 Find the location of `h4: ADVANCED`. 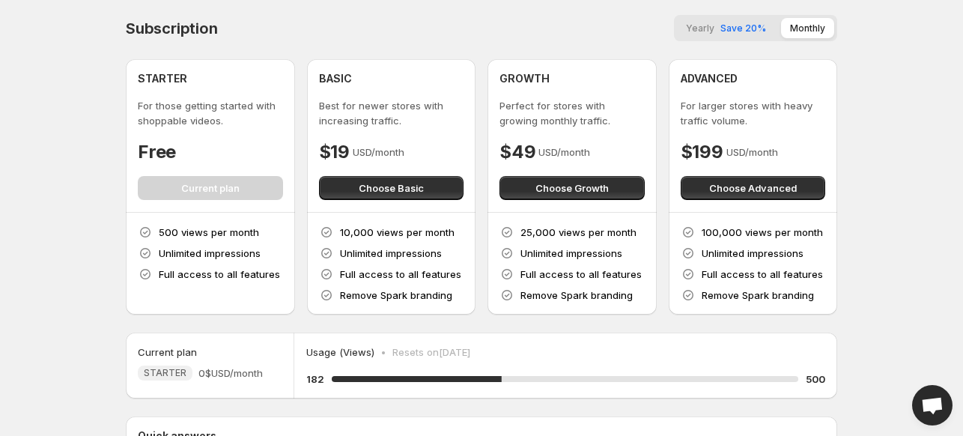

h4: ADVANCED is located at coordinates (709, 79).